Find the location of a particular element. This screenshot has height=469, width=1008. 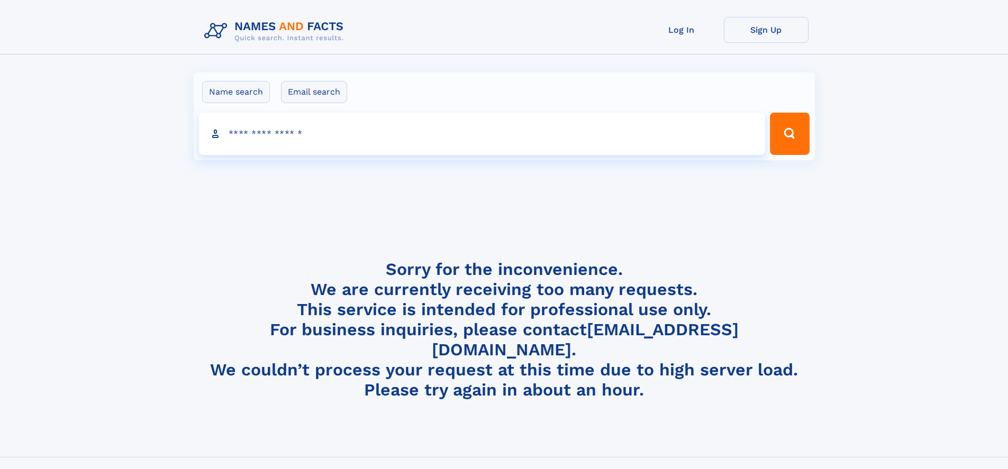

a: Log In is located at coordinates (681, 30).